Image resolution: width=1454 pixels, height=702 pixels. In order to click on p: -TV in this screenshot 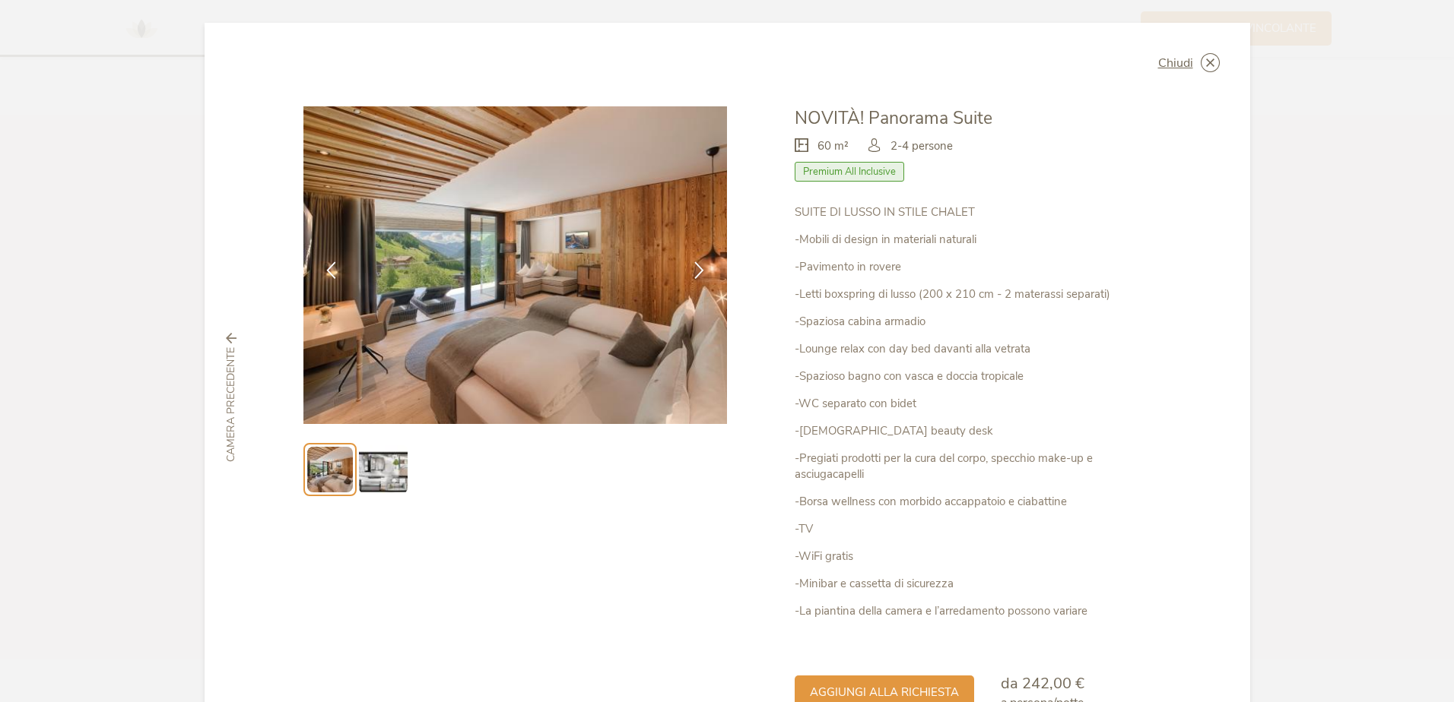, I will do `click(972, 529)`.